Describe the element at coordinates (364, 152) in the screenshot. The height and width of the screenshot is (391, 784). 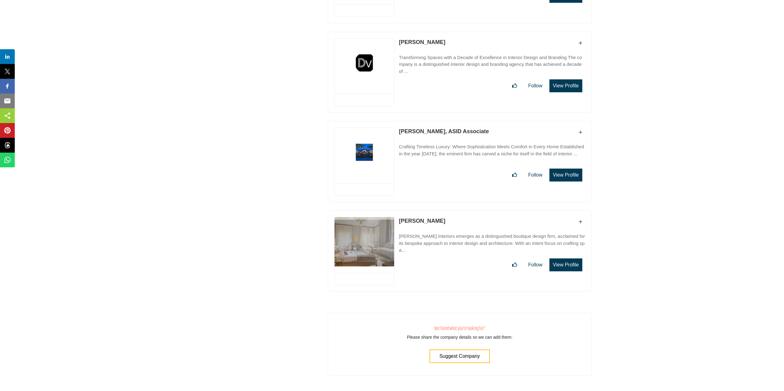
I see `img: Christine Denault, ASID Associate` at that location.